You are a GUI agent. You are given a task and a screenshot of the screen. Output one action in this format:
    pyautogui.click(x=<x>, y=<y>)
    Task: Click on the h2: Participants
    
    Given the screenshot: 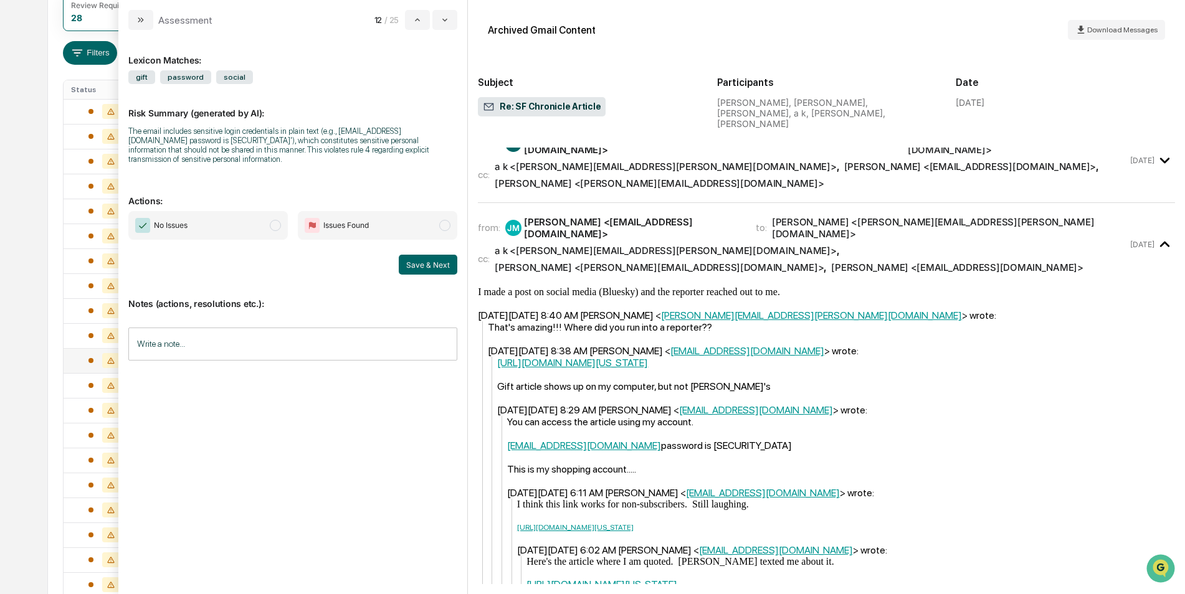 What is the action you would take?
    pyautogui.click(x=827, y=82)
    